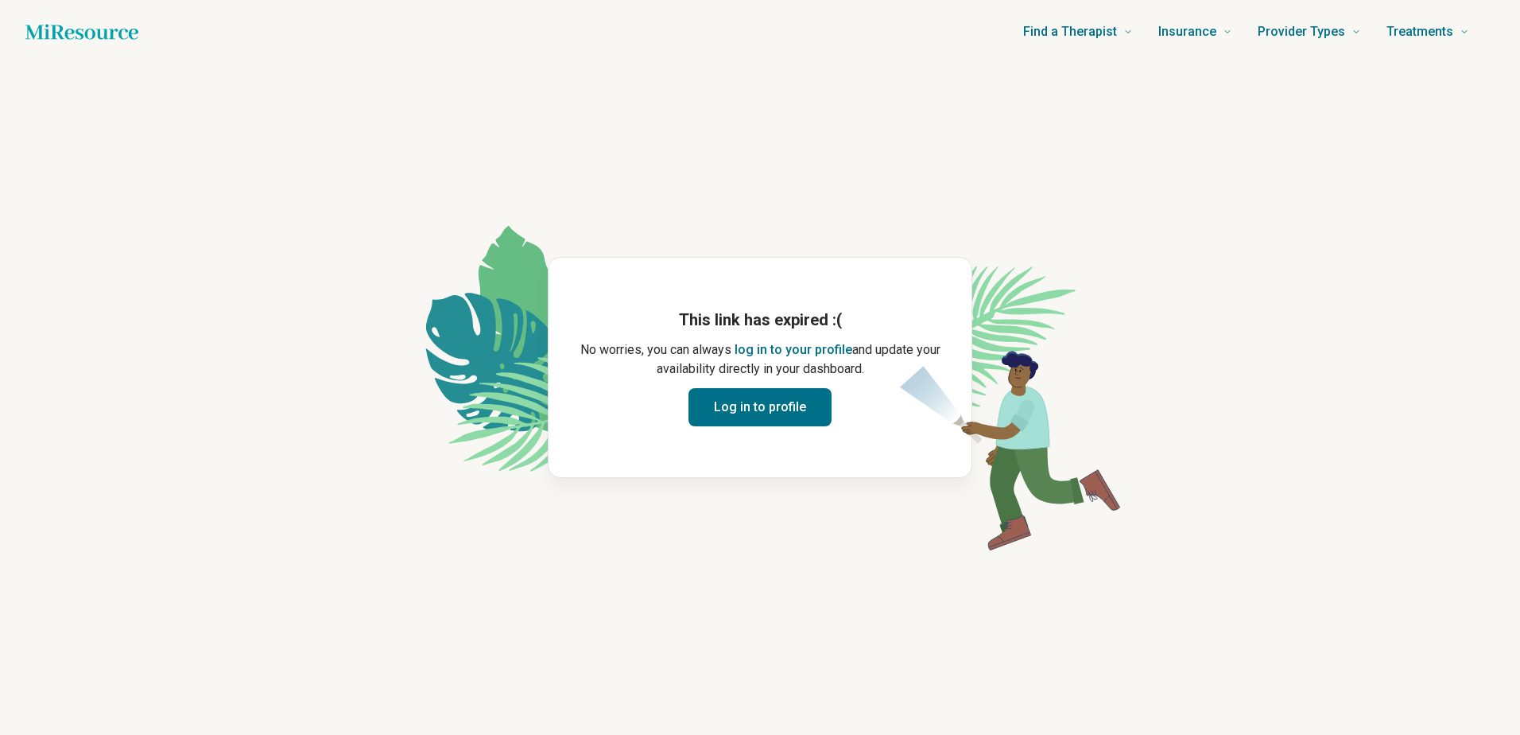  I want to click on button: Log in to profile, so click(760, 407).